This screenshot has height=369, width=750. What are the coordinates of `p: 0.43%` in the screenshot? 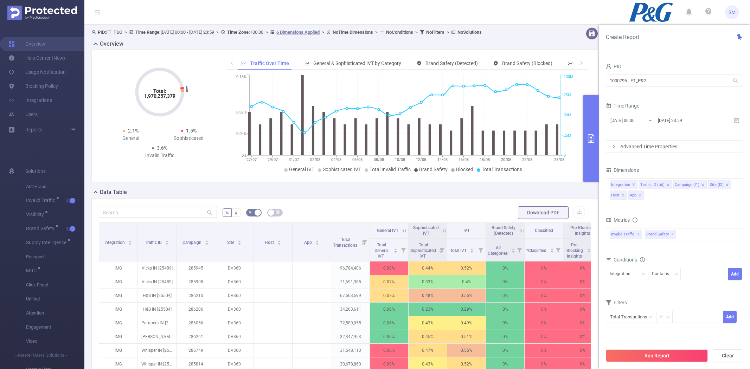 It's located at (428, 323).